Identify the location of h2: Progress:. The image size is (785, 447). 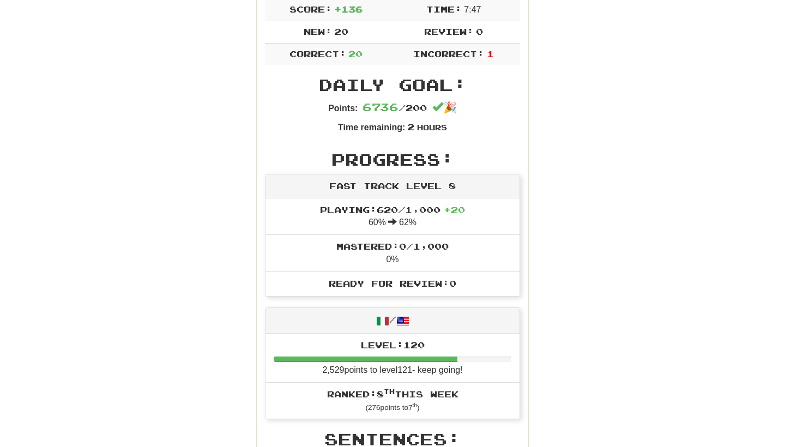
(393, 159).